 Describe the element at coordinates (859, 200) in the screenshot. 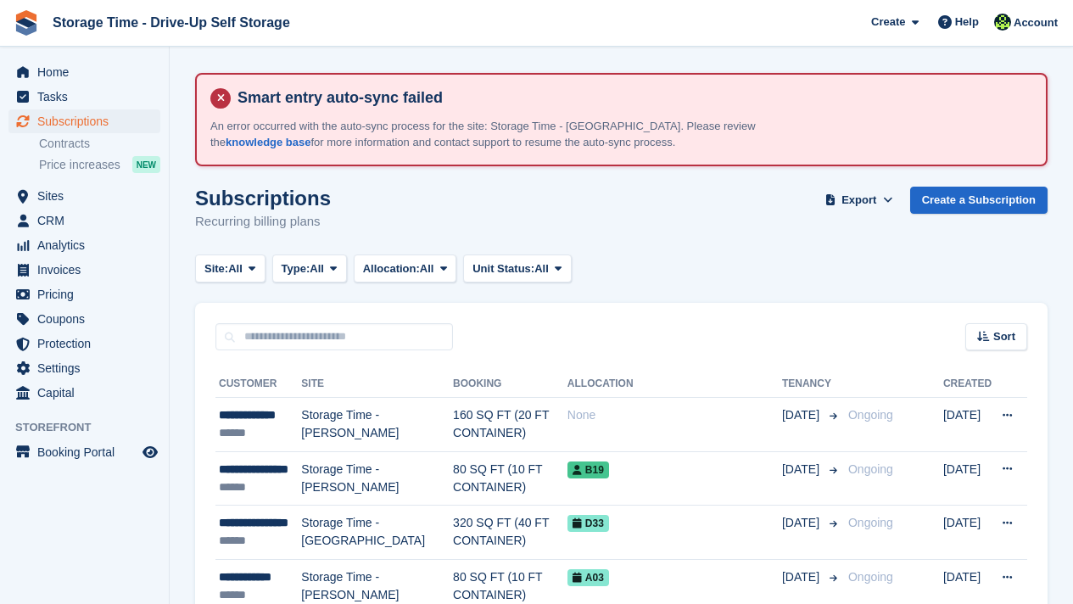

I see `span: Export` at that location.